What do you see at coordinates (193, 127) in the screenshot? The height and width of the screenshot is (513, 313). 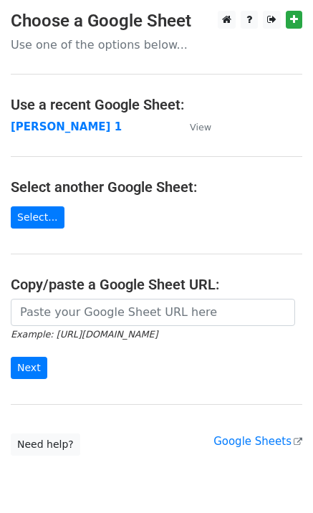 I see `a: View` at bounding box center [193, 127].